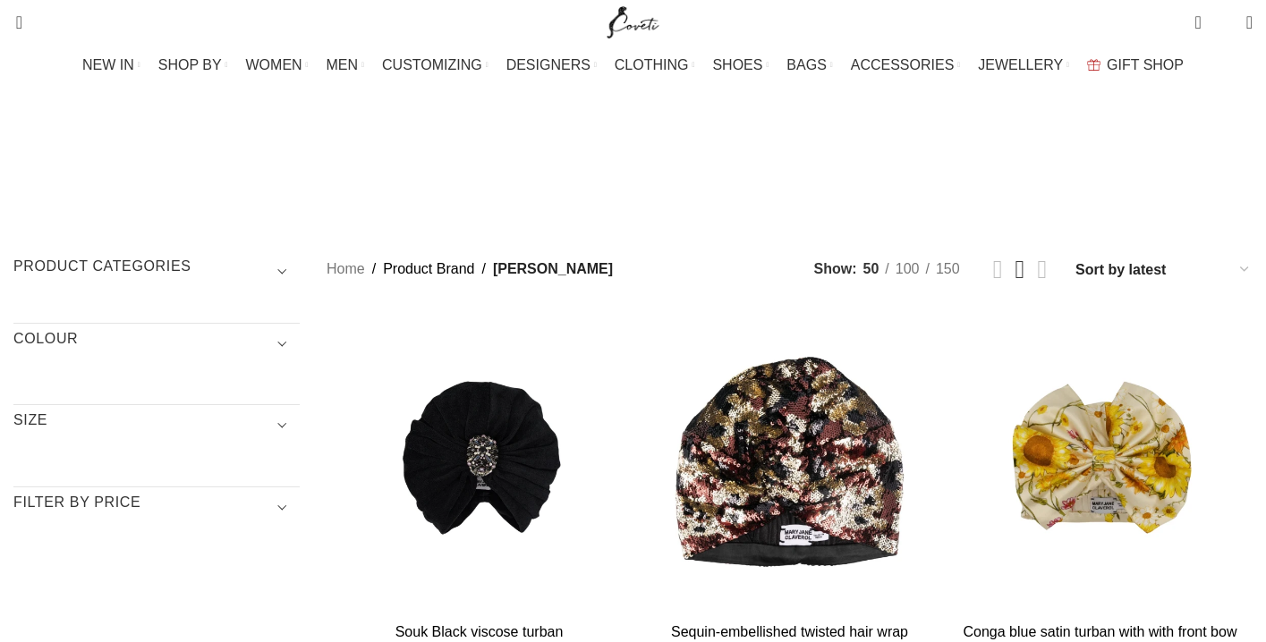 This screenshot has height=642, width=1266. Describe the element at coordinates (806, 64) in the screenshot. I see `span: BAGS` at that location.